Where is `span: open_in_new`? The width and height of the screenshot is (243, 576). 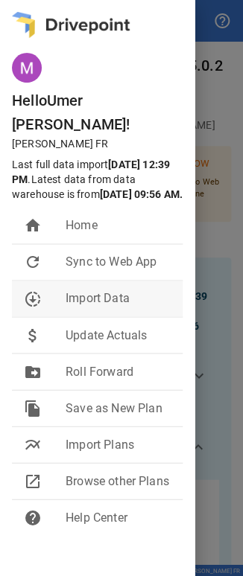 span: open_in_new is located at coordinates (33, 481).